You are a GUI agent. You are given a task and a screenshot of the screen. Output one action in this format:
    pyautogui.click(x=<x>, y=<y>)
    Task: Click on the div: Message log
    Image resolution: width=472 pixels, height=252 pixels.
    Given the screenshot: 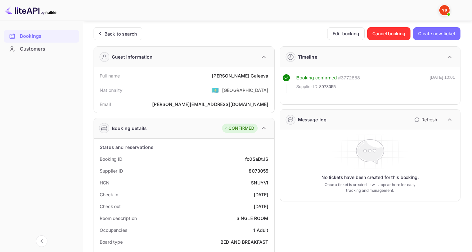 What is the action you would take?
    pyautogui.click(x=312, y=120)
    